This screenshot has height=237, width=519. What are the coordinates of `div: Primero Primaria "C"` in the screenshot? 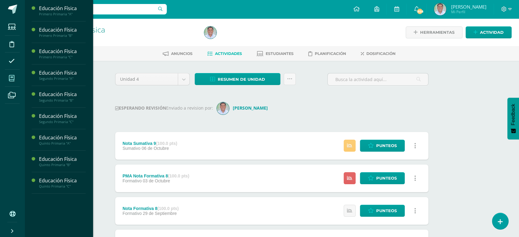 It's located at (62, 57).